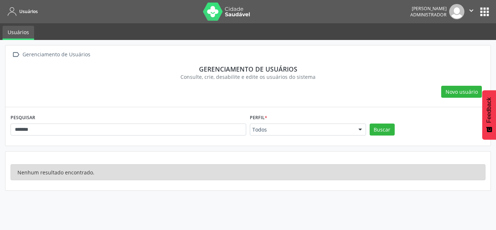 The height and width of the screenshot is (230, 496). I want to click on div: Gerenciamento de Usuários, so click(56, 54).